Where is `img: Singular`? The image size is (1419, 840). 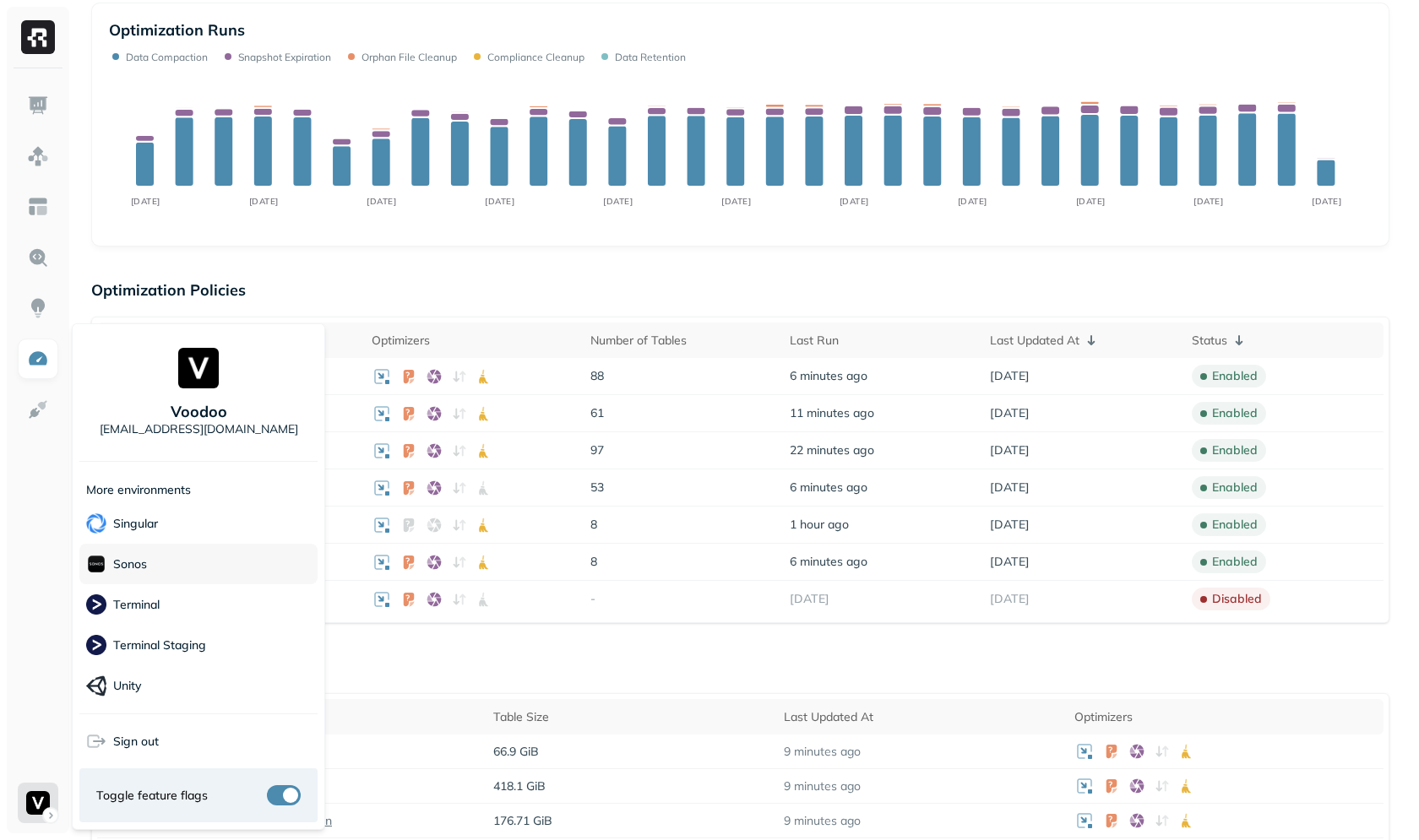 img: Singular is located at coordinates (97, 524).